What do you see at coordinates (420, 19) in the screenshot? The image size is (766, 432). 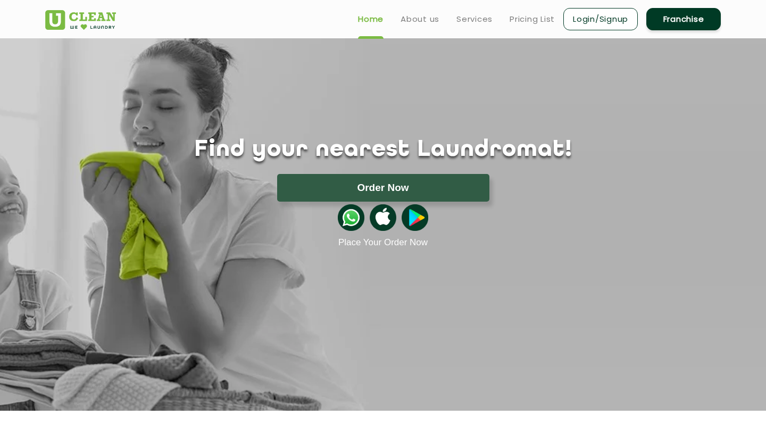 I see `a: About us` at bounding box center [420, 19].